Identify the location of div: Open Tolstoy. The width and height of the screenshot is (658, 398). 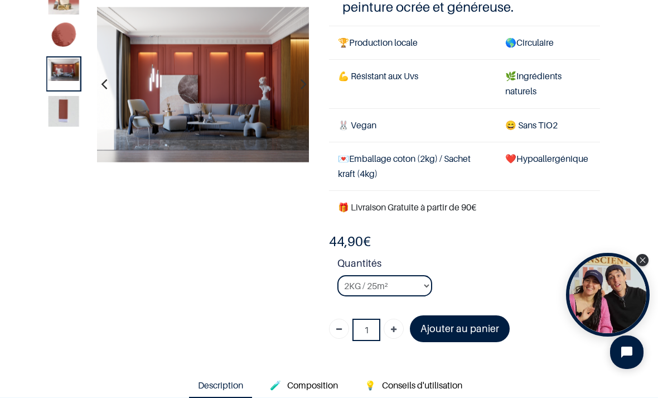
(608, 294).